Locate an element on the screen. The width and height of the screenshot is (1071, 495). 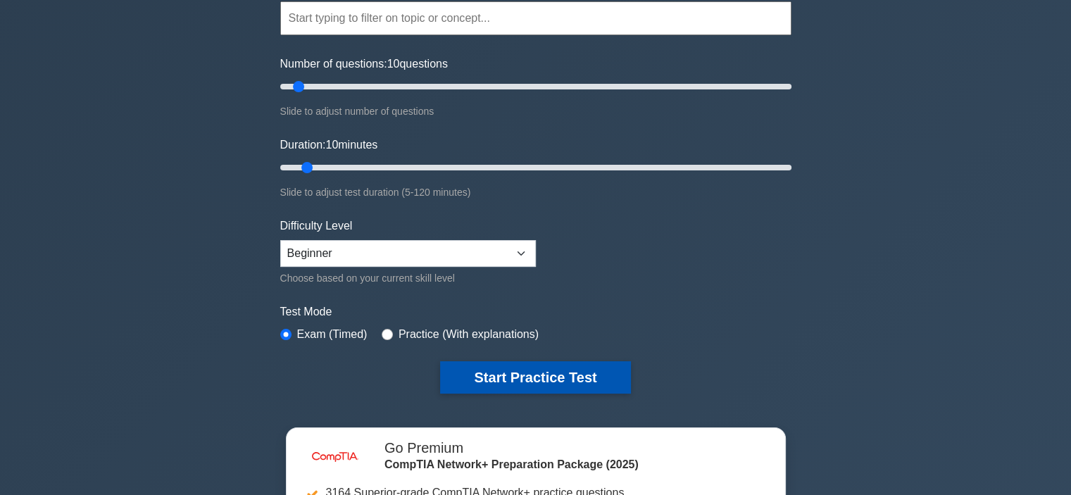
label: Number of questions: questions is located at coordinates (364, 64).